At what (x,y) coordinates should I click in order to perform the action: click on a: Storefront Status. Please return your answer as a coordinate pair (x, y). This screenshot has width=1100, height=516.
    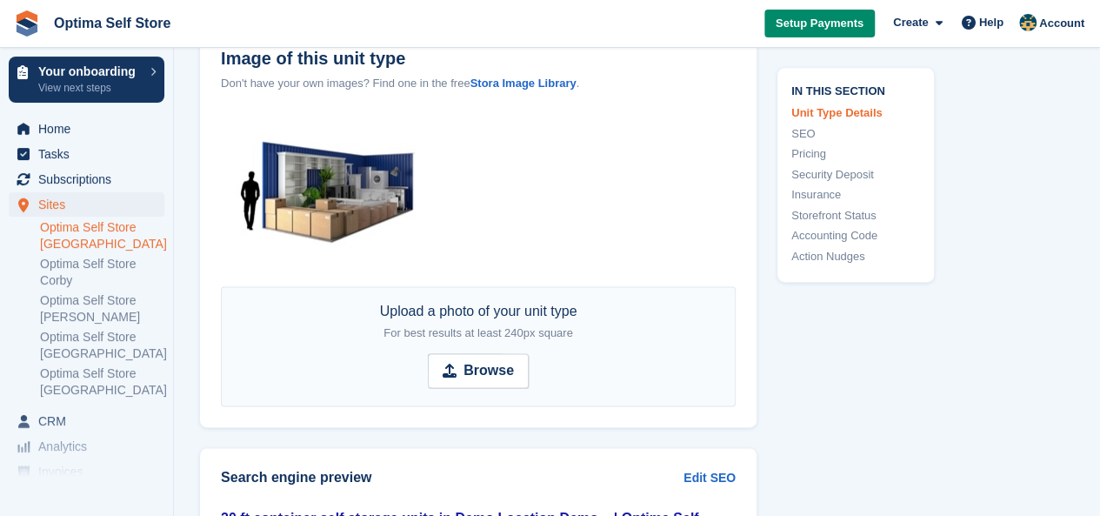
    Looking at the image, I should click on (856, 216).